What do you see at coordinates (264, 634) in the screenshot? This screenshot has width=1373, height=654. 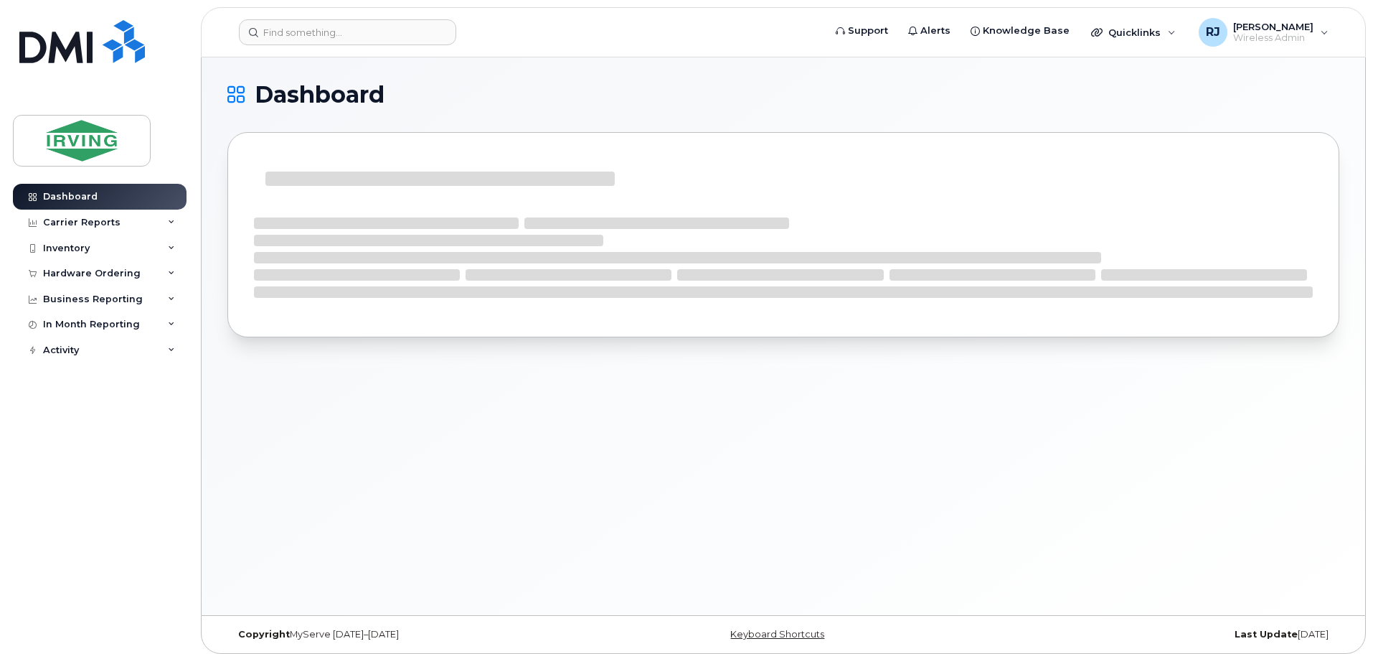 I see `strong: Copyright` at bounding box center [264, 634].